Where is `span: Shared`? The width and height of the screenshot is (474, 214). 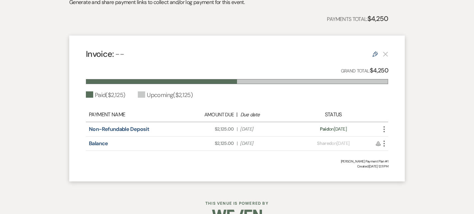
span: Shared is located at coordinates (324, 144).